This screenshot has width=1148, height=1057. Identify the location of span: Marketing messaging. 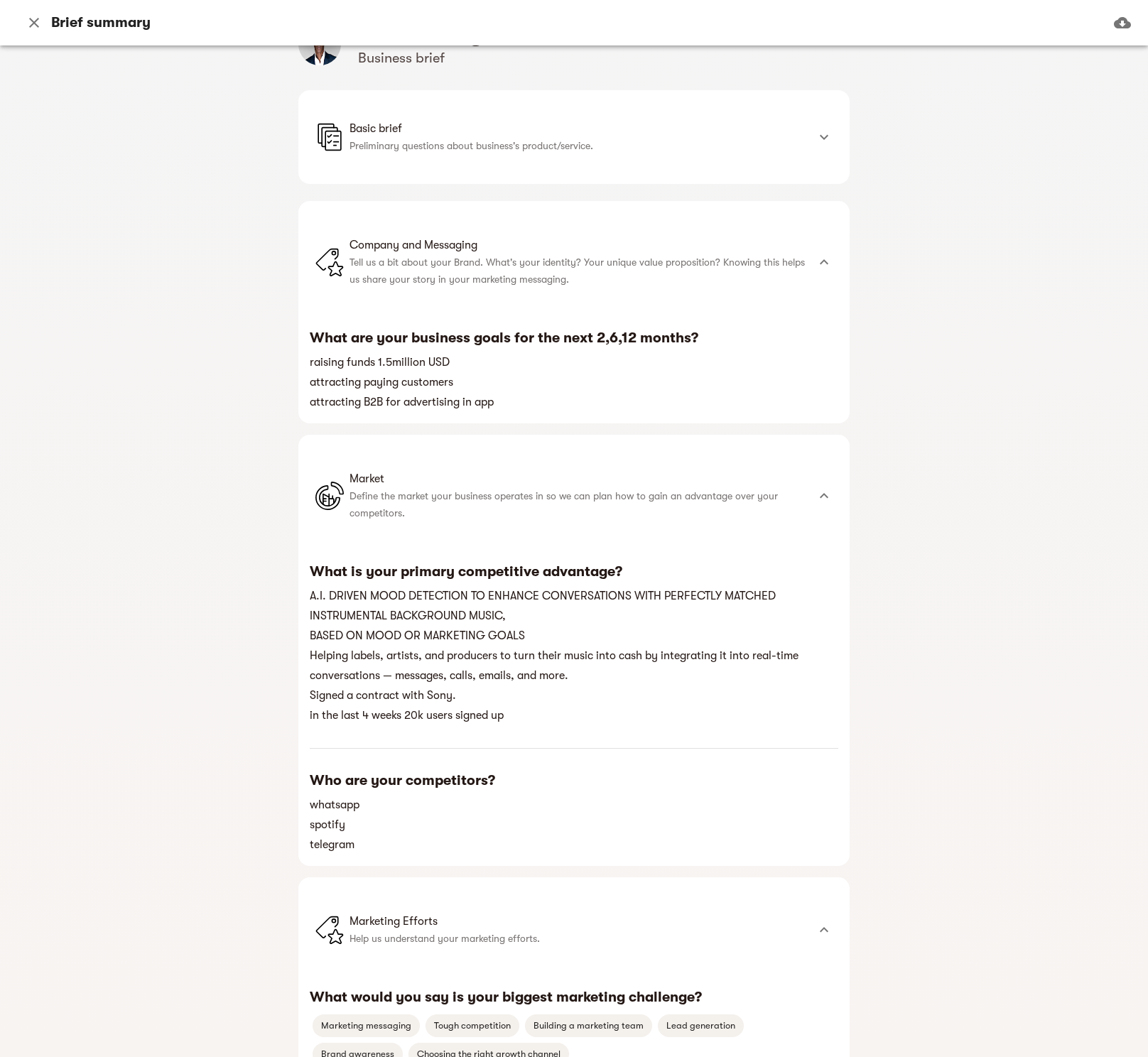
(366, 1026).